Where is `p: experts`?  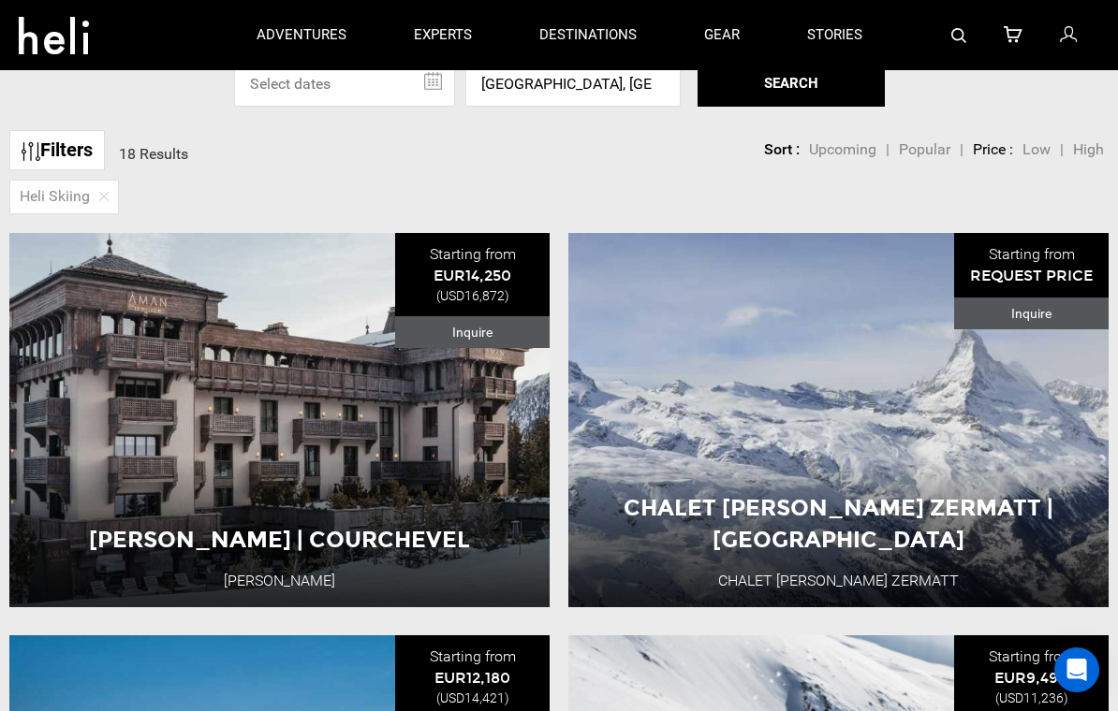
p: experts is located at coordinates (443, 35).